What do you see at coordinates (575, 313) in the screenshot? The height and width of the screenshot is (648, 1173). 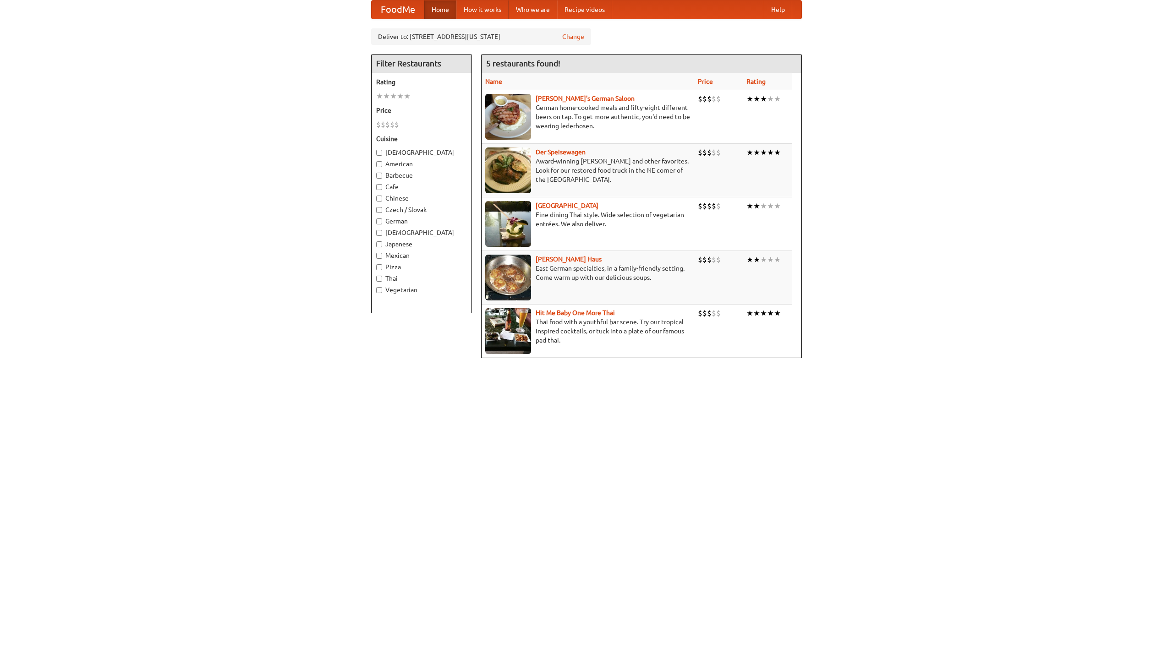 I see `b: Hit Me Baby One More Thai` at bounding box center [575, 313].